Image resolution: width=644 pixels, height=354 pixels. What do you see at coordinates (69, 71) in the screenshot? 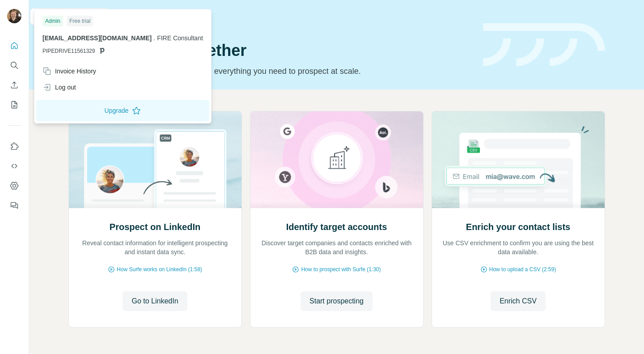
I see `div: Invoice History` at bounding box center [69, 71].